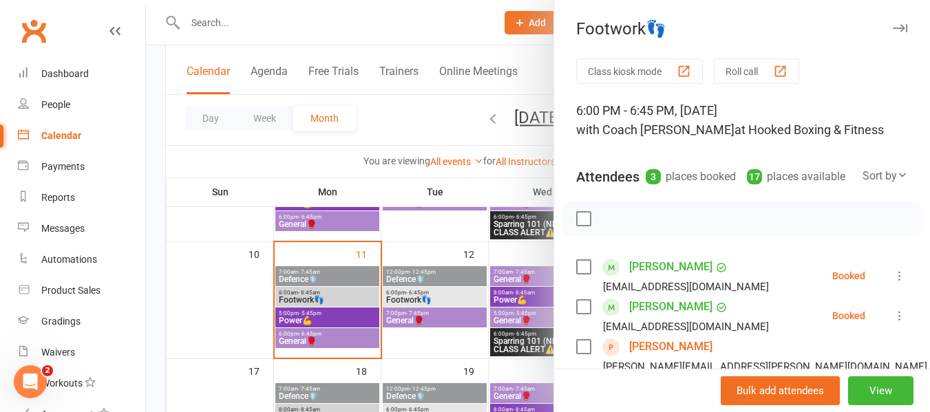 The image size is (930, 412). I want to click on button: View, so click(881, 391).